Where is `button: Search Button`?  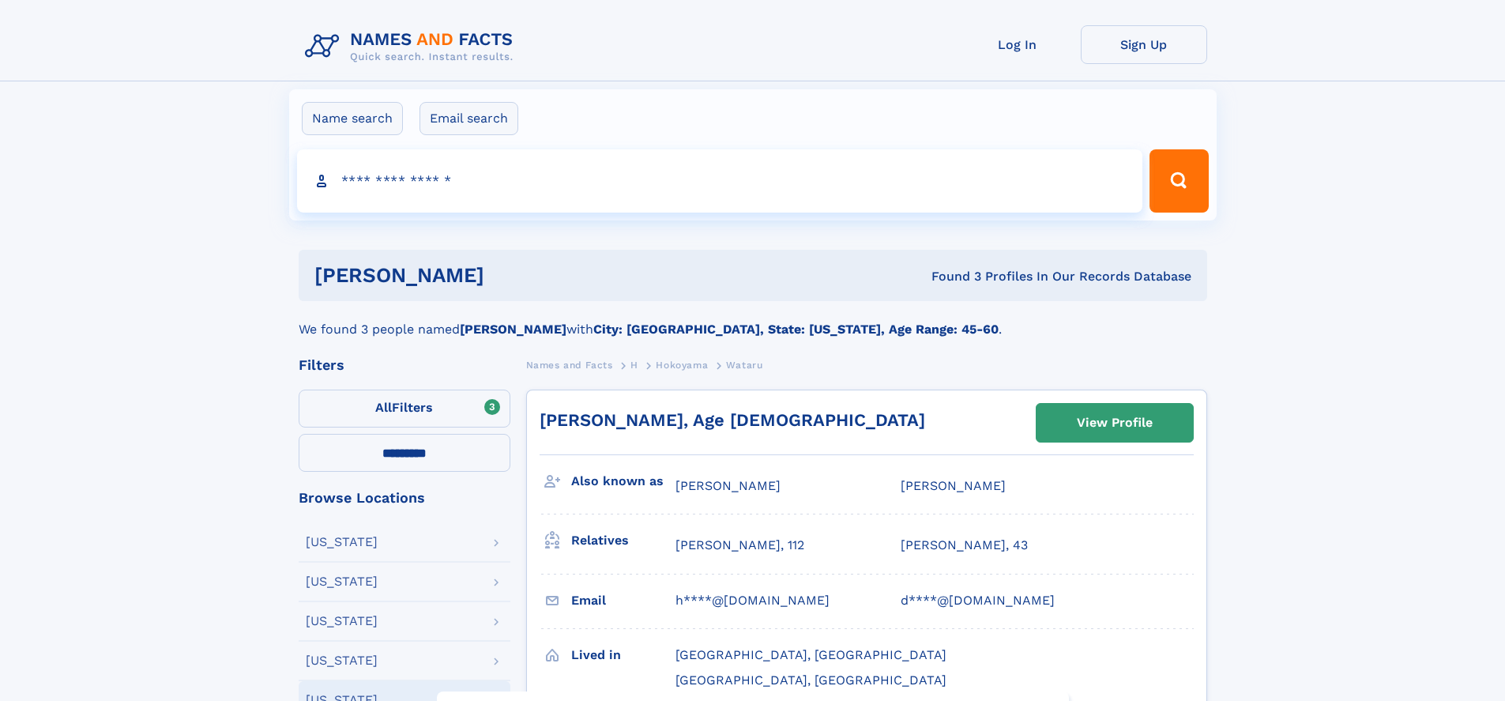
button: Search Button is located at coordinates (1179, 181).